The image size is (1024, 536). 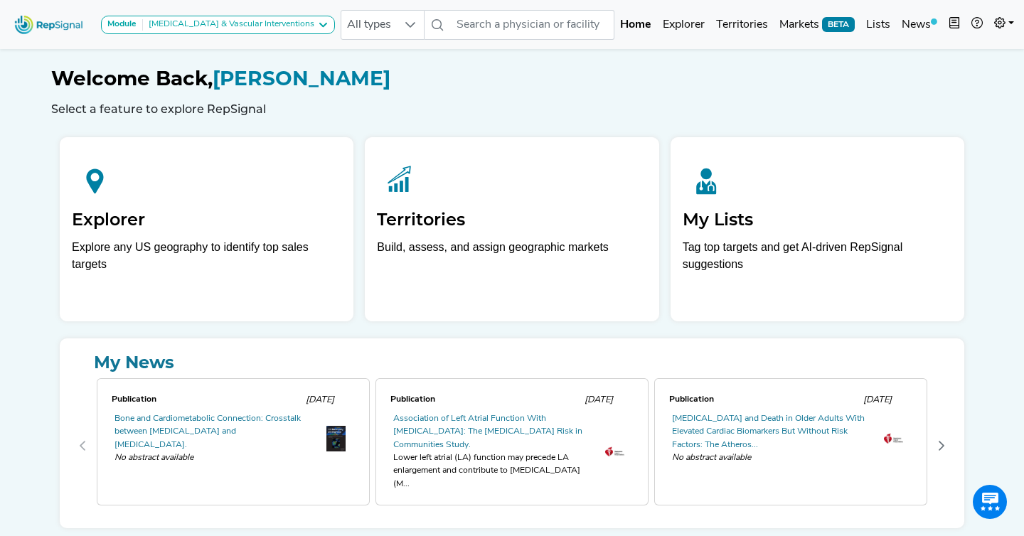 I want to click on a: Home, so click(x=635, y=25).